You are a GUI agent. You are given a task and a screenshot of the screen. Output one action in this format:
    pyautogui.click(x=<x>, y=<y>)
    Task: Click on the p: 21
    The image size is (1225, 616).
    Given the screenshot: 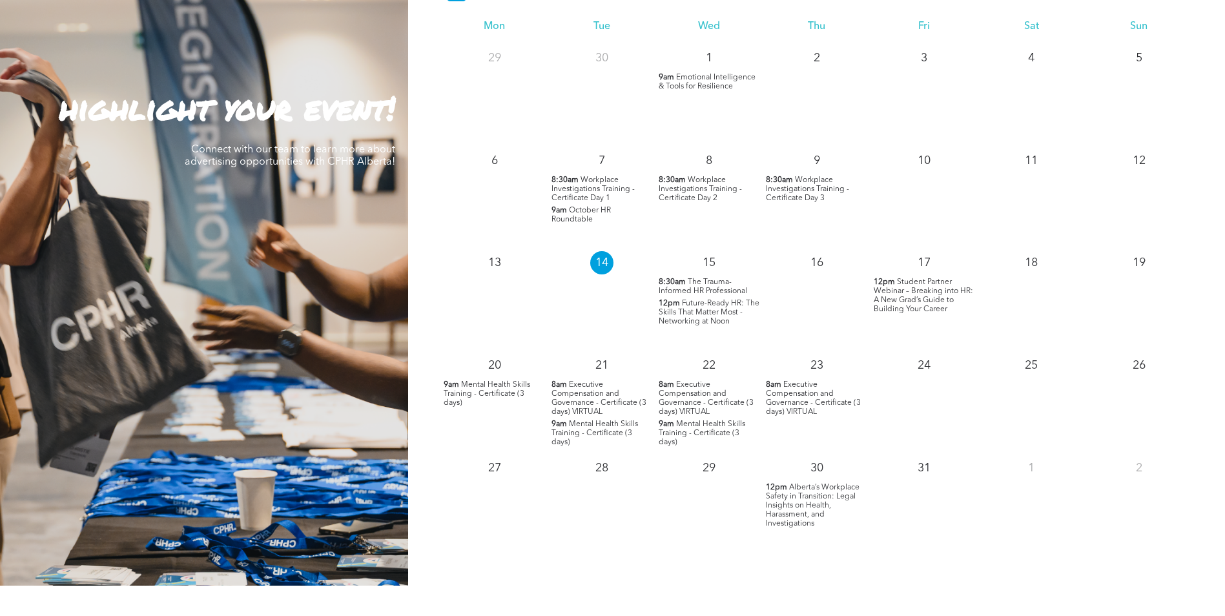 What is the action you would take?
    pyautogui.click(x=602, y=365)
    